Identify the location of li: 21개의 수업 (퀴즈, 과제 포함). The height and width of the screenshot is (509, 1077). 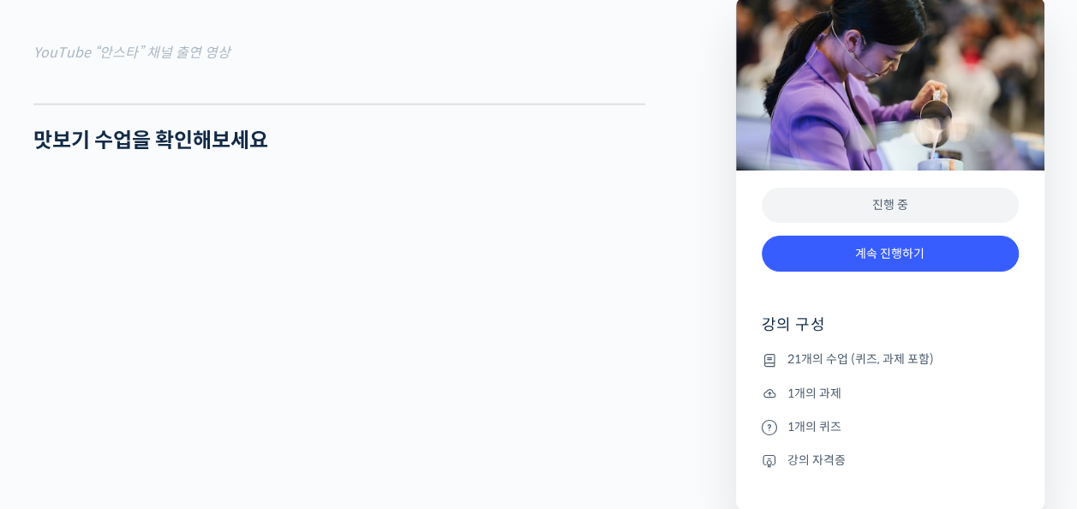
(890, 360).